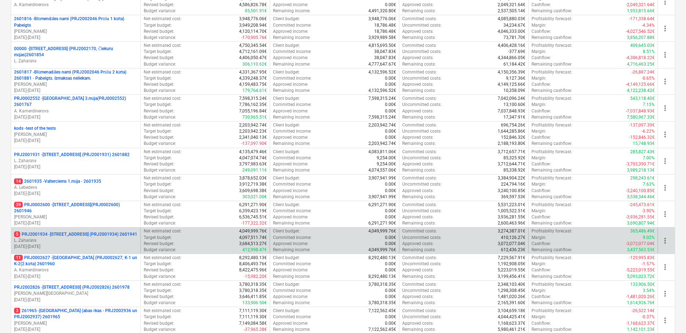 The width and height of the screenshot is (686, 333). I want to click on span: 5, so click(17, 234).